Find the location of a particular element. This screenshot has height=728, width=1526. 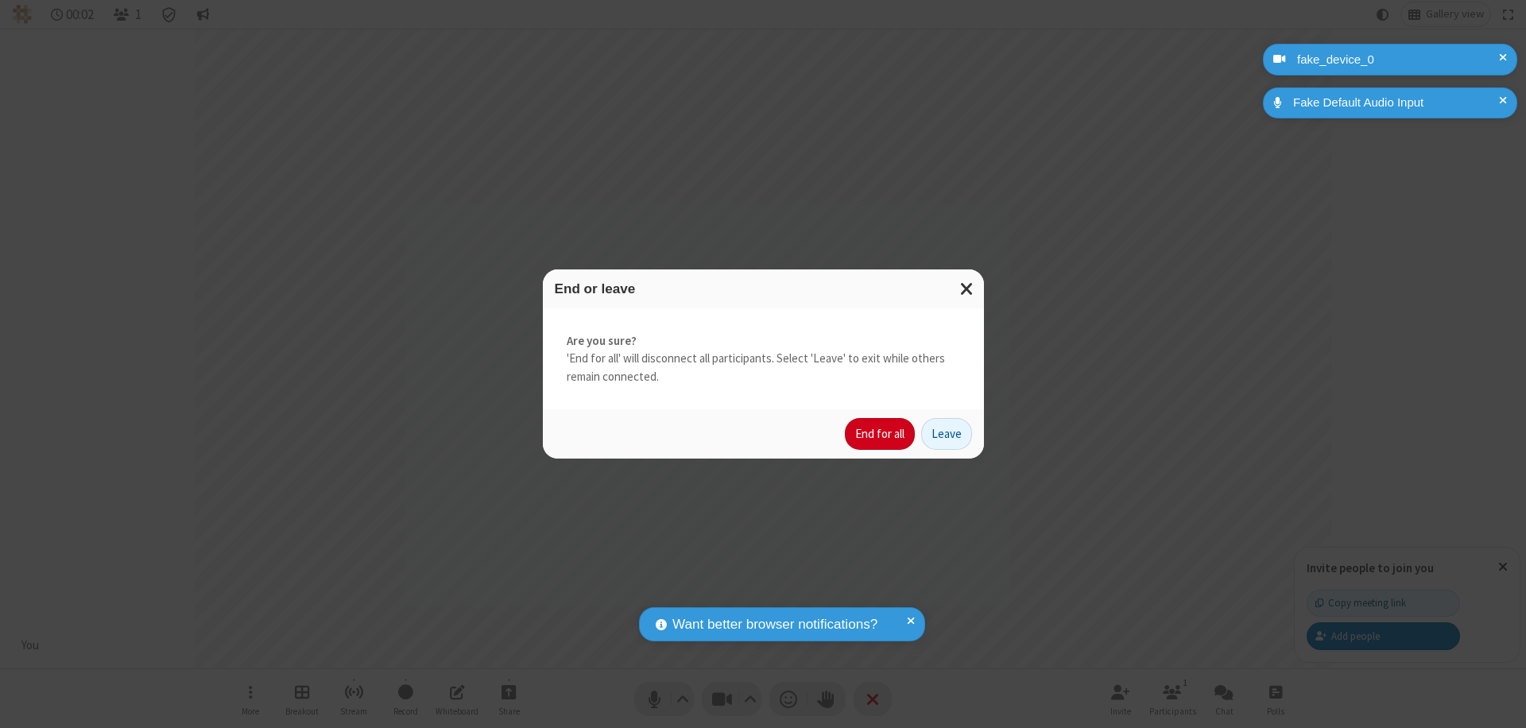

div: 'End for all' will disconnect all participants. Select 'Leave' to exit while others remain connec... is located at coordinates (763, 359).